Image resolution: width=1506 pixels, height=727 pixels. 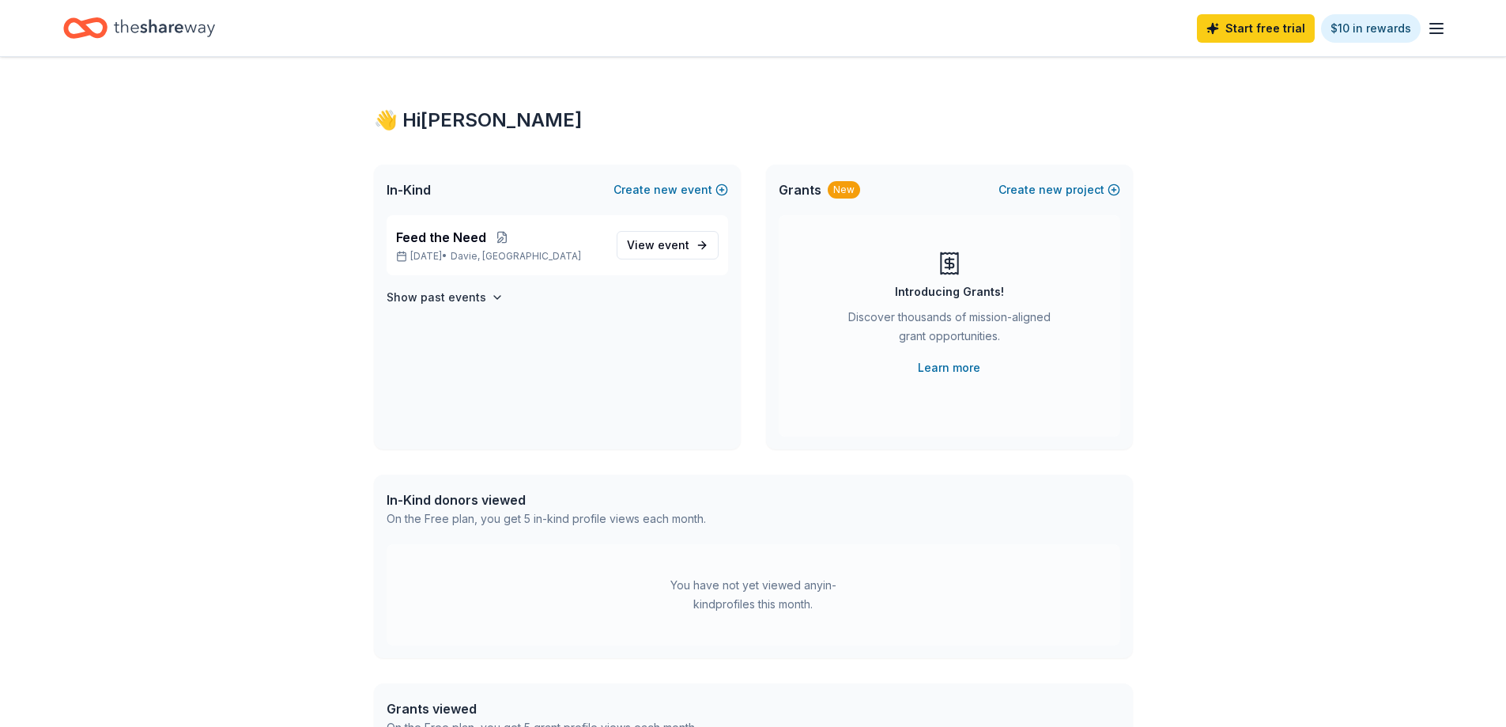 What do you see at coordinates (754, 595) in the screenshot?
I see `div: You have not yet viewed any in-kind profiles this month.` at bounding box center [754, 595].